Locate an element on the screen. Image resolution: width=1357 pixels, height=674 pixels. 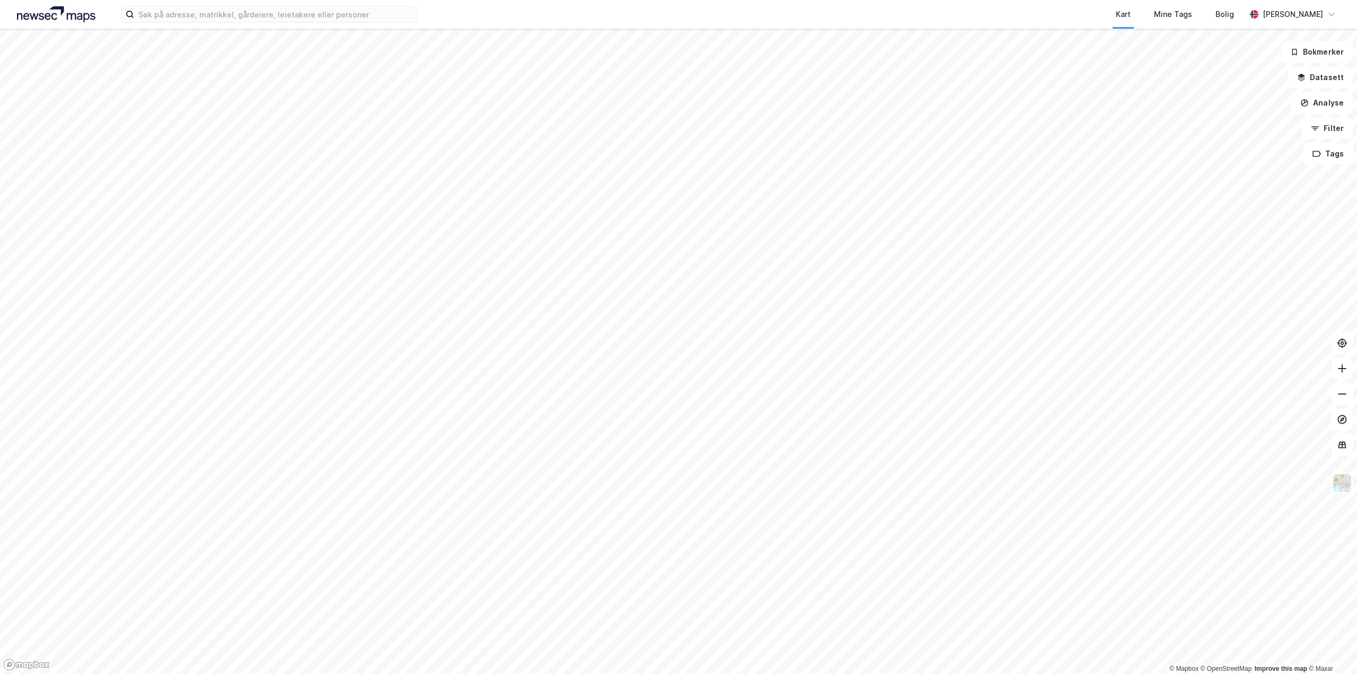
button: Tags is located at coordinates (1328, 154).